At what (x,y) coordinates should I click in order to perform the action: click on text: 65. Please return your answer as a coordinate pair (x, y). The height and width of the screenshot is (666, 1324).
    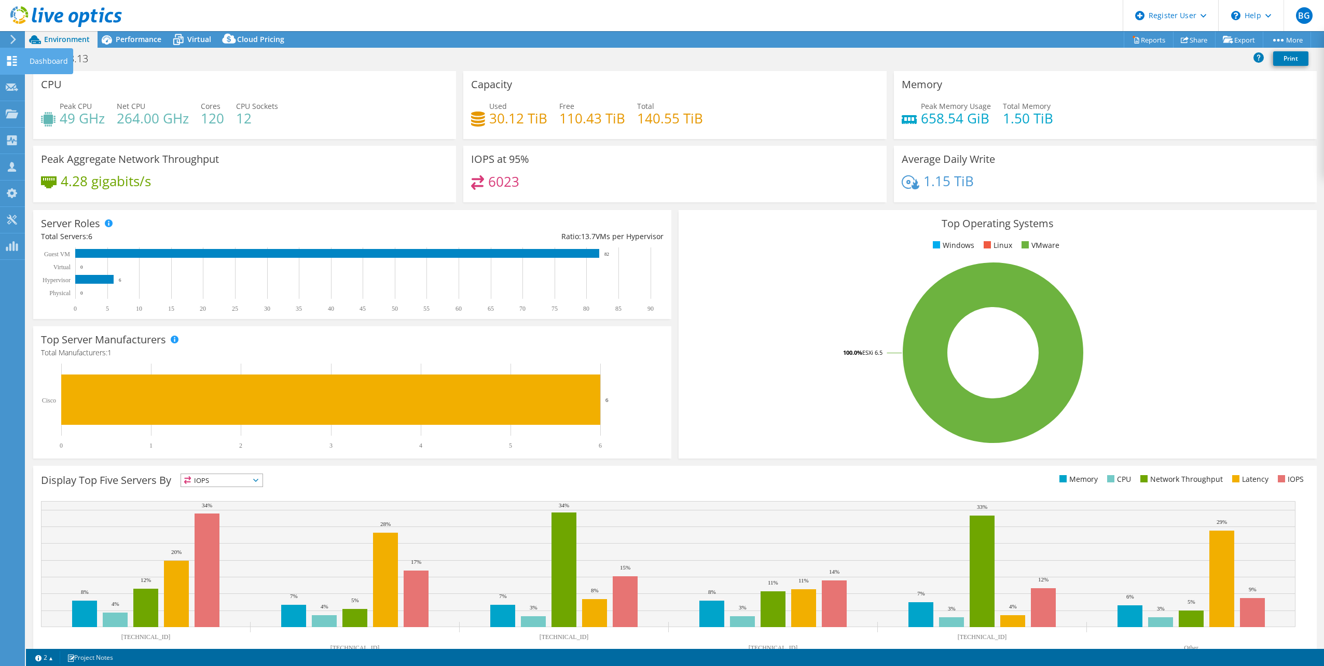
    Looking at the image, I should click on (491, 309).